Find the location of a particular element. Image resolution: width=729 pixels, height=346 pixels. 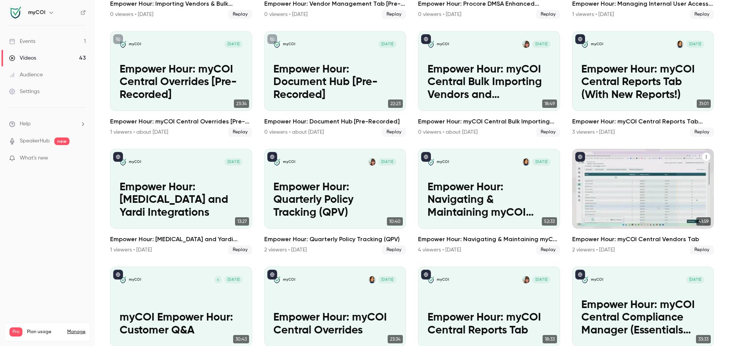

h2: Empower Hour: Navigating & Maintaining myCOI Central is located at coordinates (489, 239).